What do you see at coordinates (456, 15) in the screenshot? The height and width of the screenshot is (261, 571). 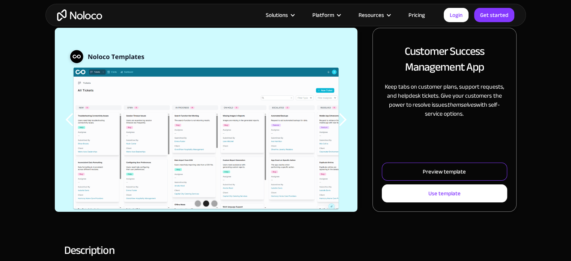 I see `a: Login` at bounding box center [456, 15].